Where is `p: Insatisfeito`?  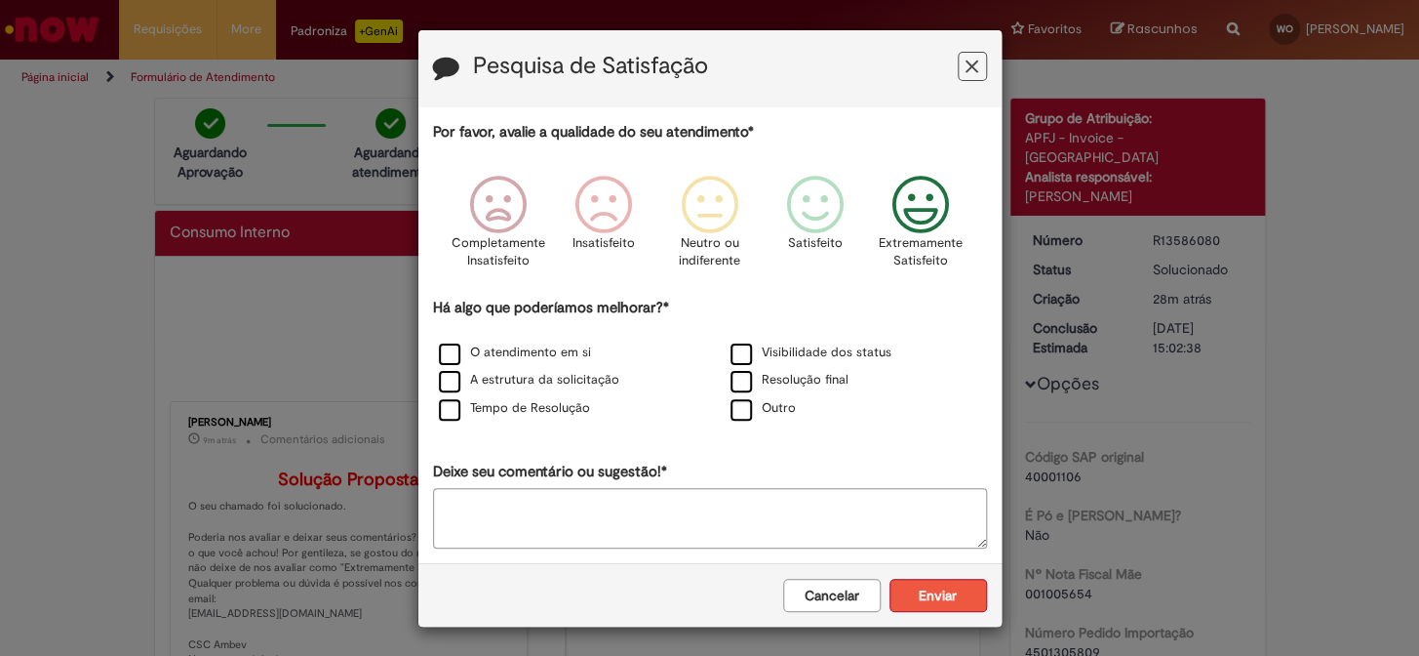
p: Insatisfeito is located at coordinates (604, 243).